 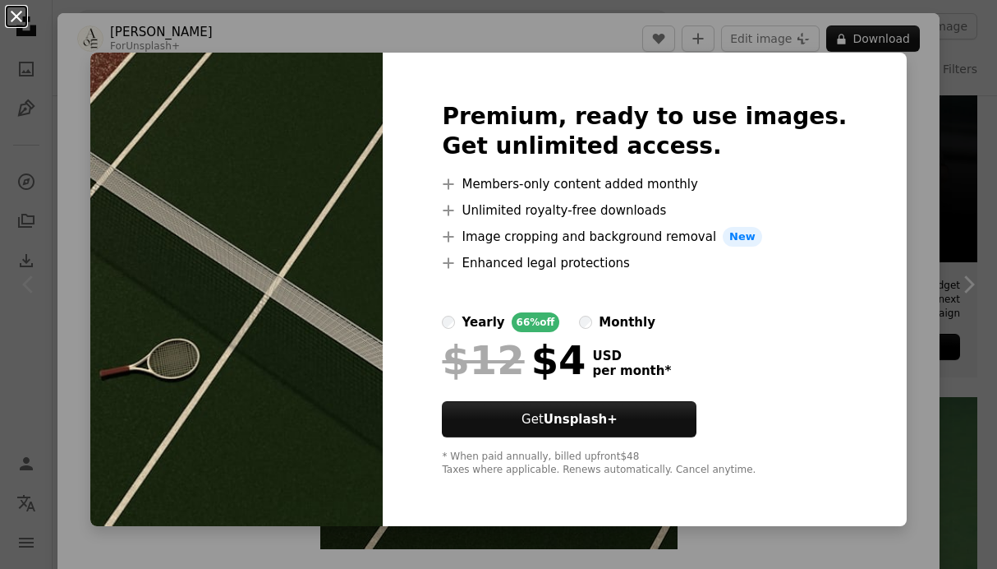 What do you see at coordinates (483, 360) in the screenshot?
I see `span: $12` at bounding box center [483, 360].